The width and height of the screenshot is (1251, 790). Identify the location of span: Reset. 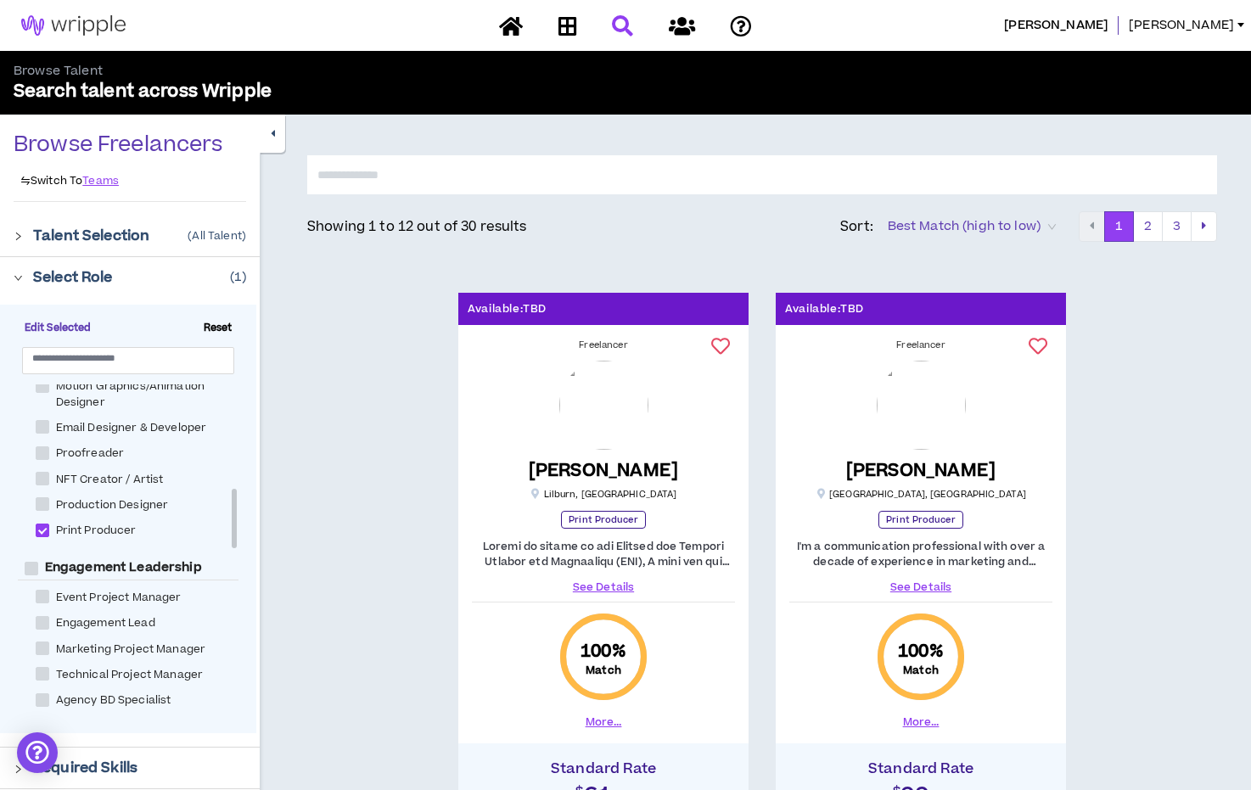
(218, 328).